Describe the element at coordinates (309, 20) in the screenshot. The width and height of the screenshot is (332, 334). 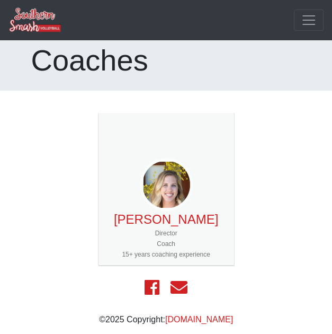
I see `button: Toggle navigation` at that location.